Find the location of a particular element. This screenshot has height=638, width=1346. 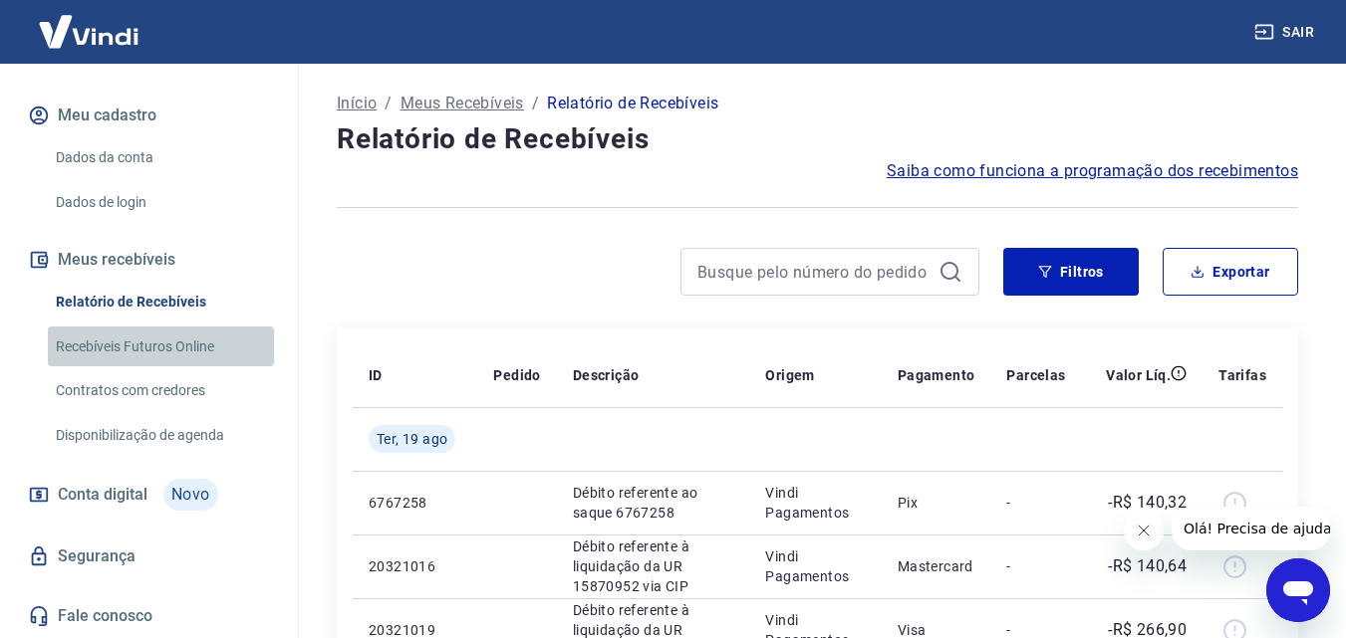

p: Descrição is located at coordinates (606, 375).